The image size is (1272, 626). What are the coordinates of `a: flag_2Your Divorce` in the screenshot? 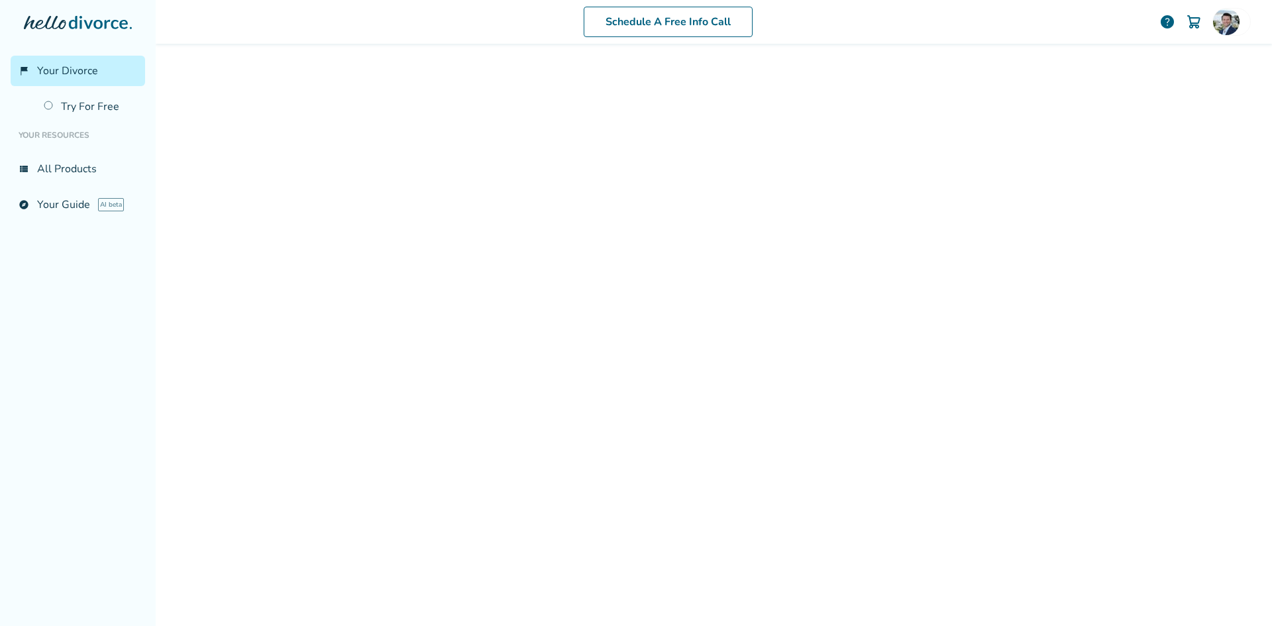 It's located at (78, 71).